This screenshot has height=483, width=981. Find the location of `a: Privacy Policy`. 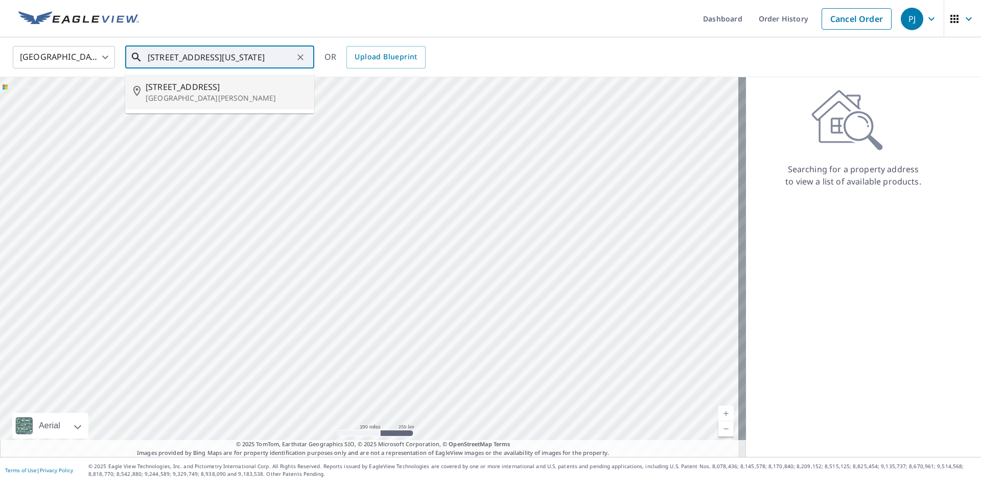

a: Privacy Policy is located at coordinates (56, 470).